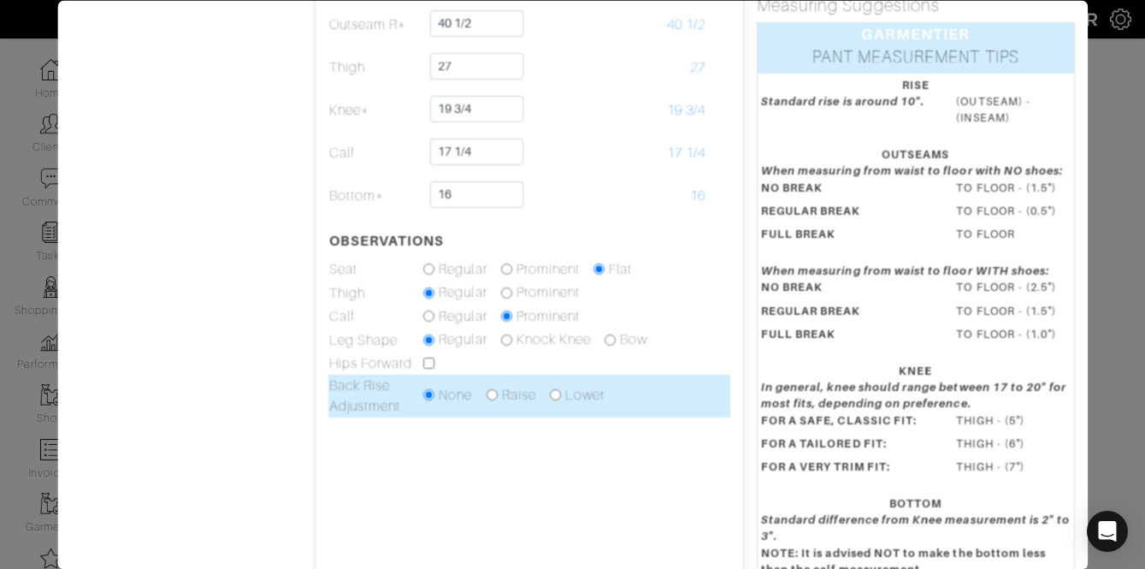 This screenshot has height=569, width=1145. What do you see at coordinates (1013, 109) in the screenshot?
I see `dd: (OUTSEAM) - (INSEAM)` at bounding box center [1013, 109].